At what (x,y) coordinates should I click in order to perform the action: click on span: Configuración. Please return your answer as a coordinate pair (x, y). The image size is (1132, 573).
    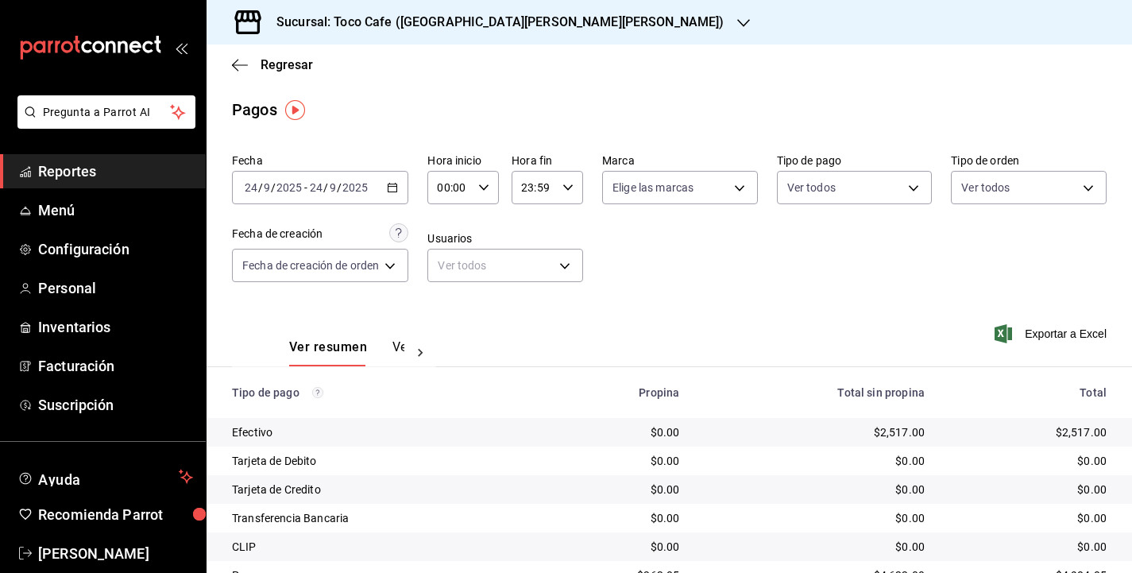
    Looking at the image, I should click on (115, 249).